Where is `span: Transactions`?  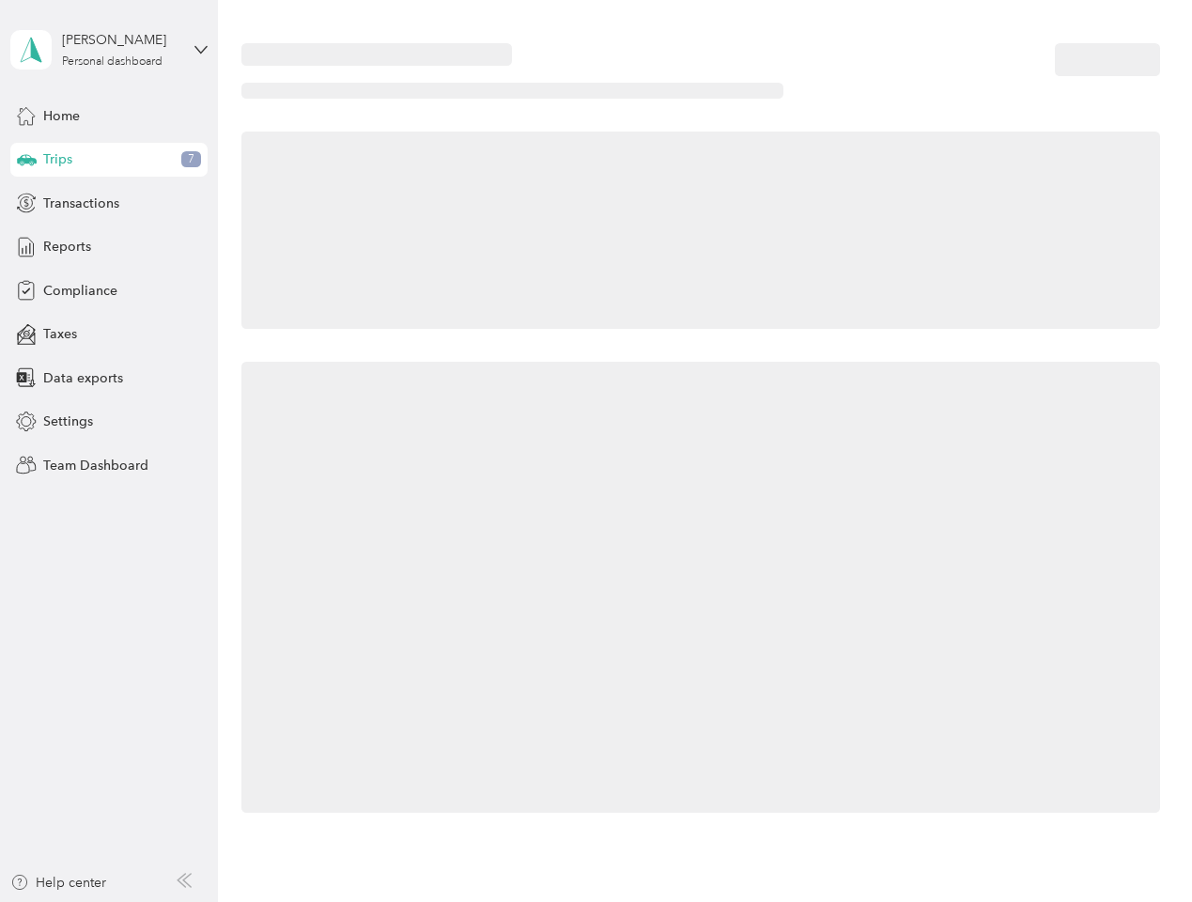 span: Transactions is located at coordinates (81, 203).